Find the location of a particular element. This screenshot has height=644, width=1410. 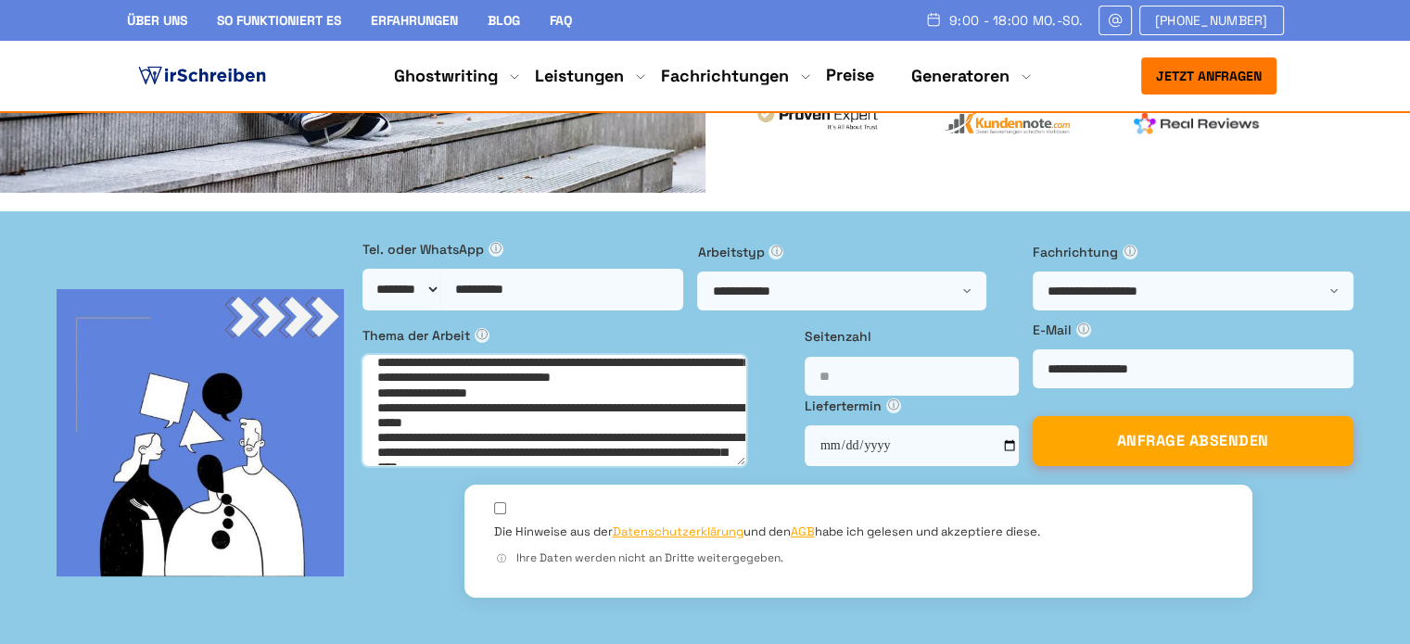

img: bg is located at coordinates (200, 433).